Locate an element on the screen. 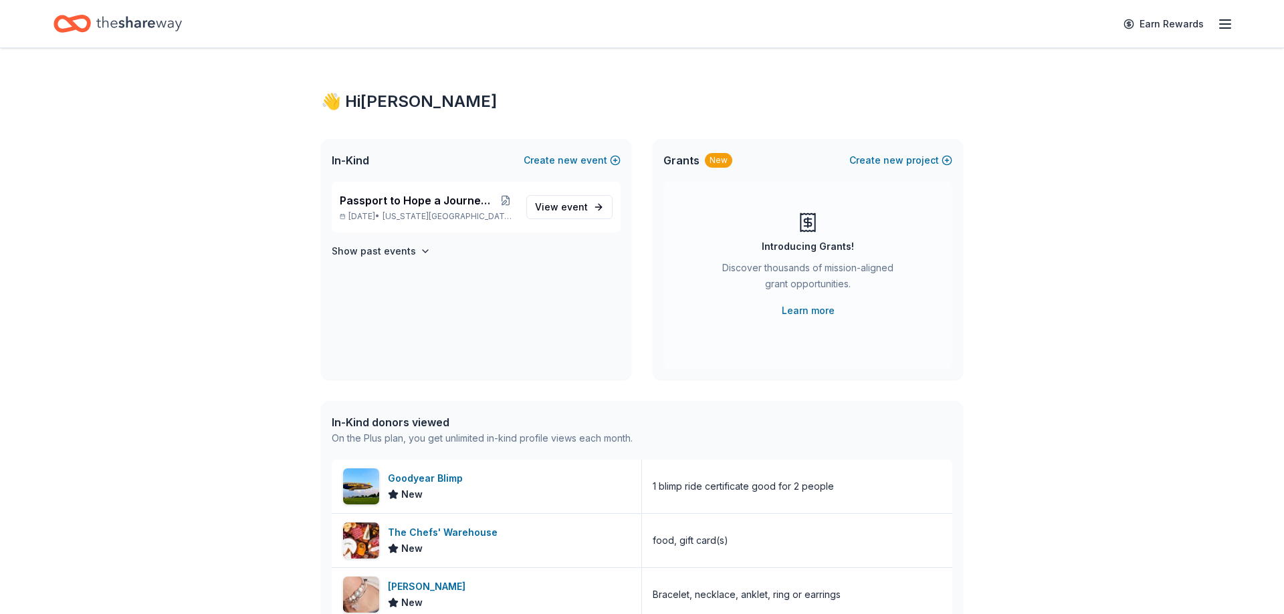 The width and height of the screenshot is (1284, 614). img: Image for Goodyear Blimp is located at coordinates (361, 487).